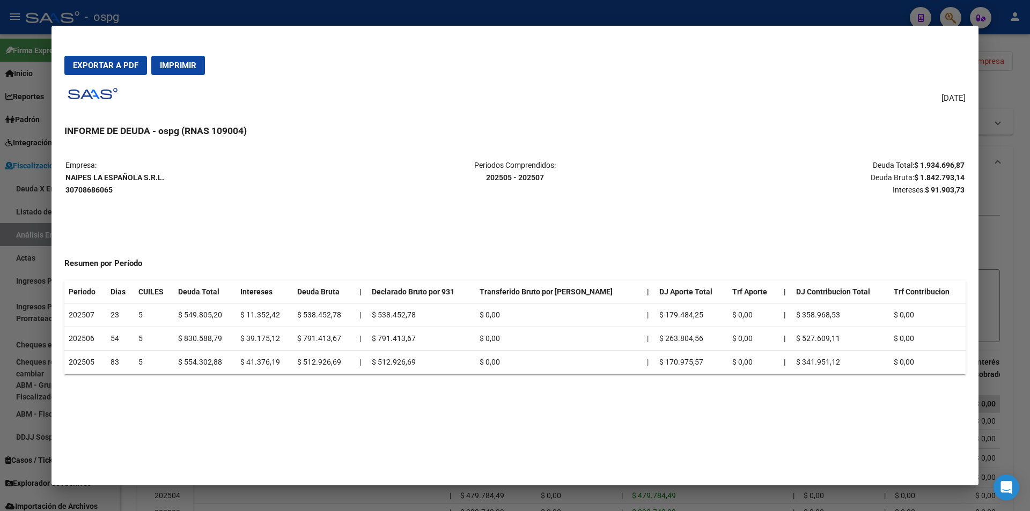 This screenshot has width=1030, height=511. I want to click on td: 202506, so click(85, 339).